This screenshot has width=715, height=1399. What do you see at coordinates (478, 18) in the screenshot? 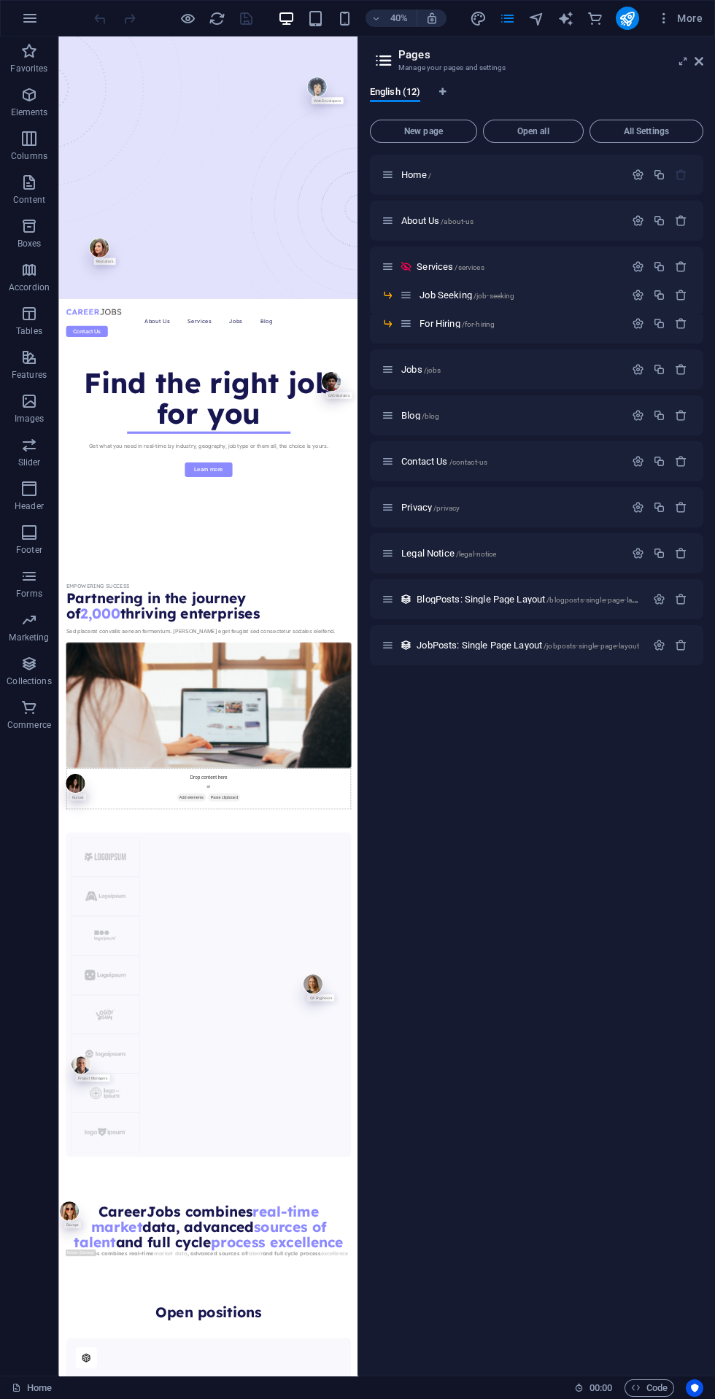
I see `i: Design (Ctrl+Alt+Y)` at bounding box center [478, 18].